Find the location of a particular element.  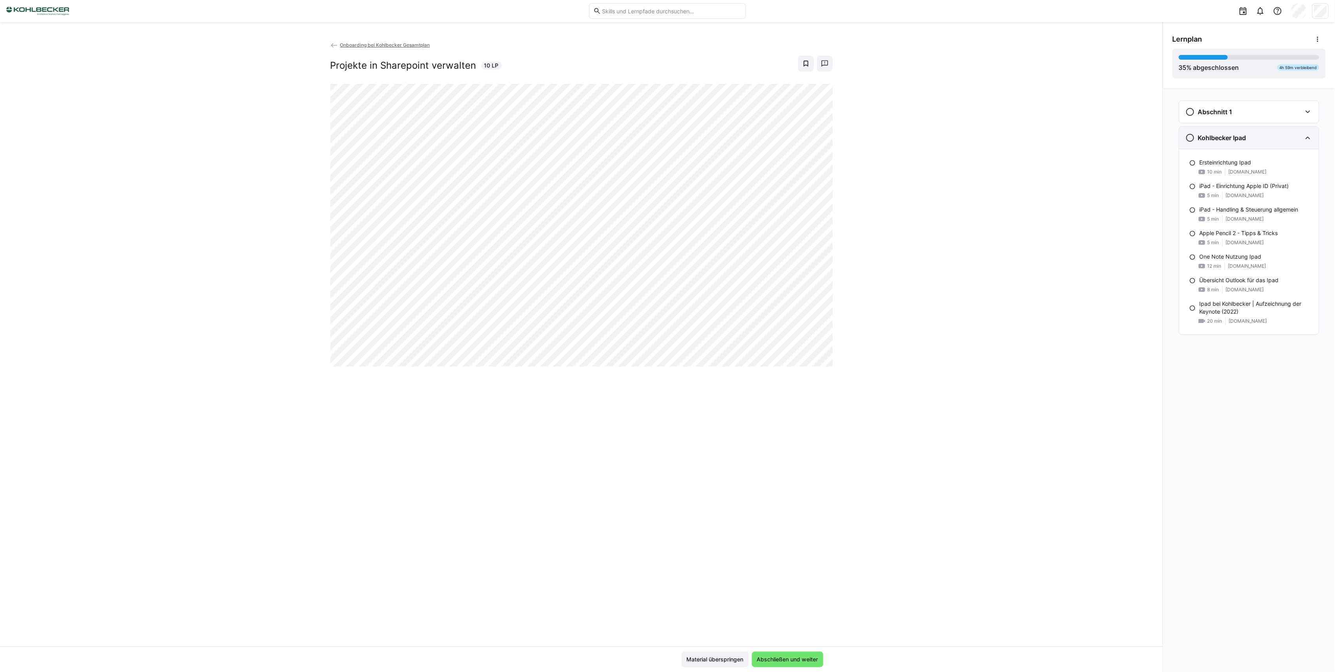

p: One Note Nutzung Ipad is located at coordinates (1230, 257).